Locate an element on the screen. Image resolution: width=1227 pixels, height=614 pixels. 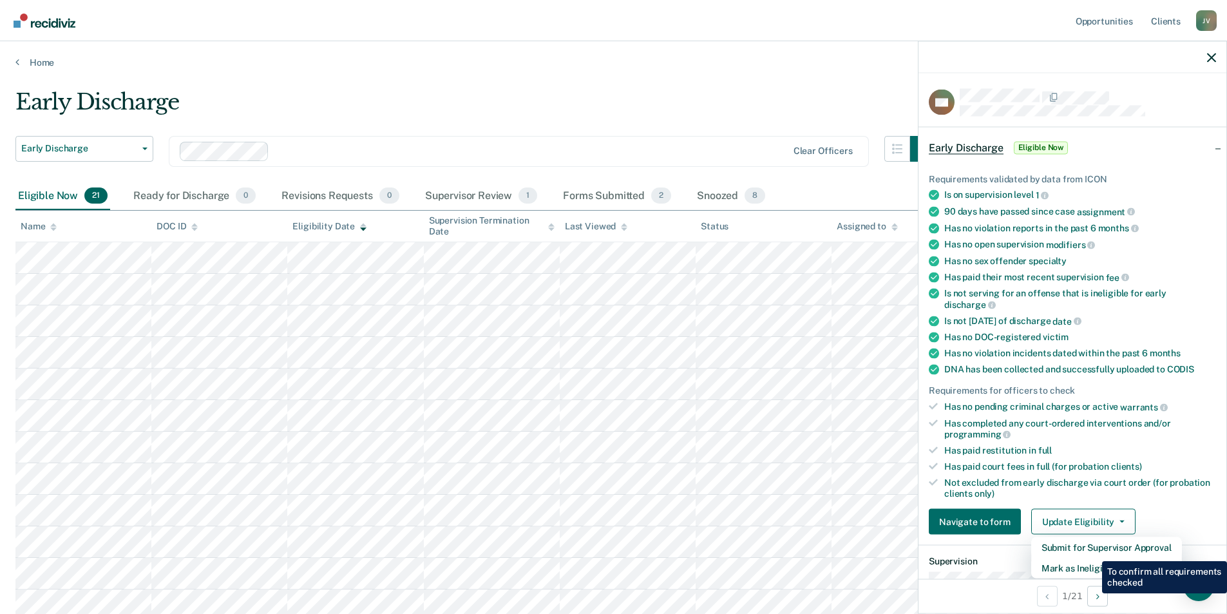
span: discharge is located at coordinates (970, 304).